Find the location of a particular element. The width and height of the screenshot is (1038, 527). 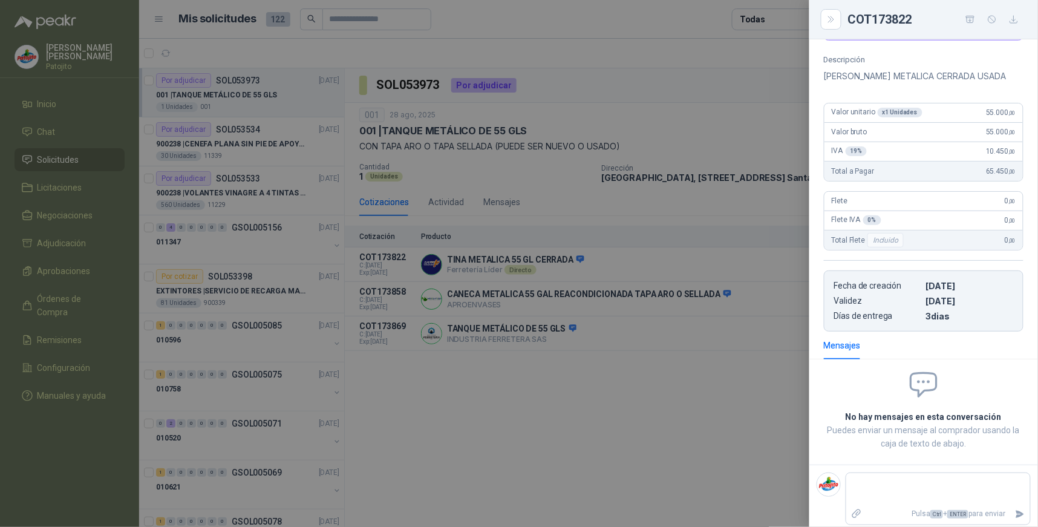

p: Pulsa + para enviar is located at coordinates (938, 513).